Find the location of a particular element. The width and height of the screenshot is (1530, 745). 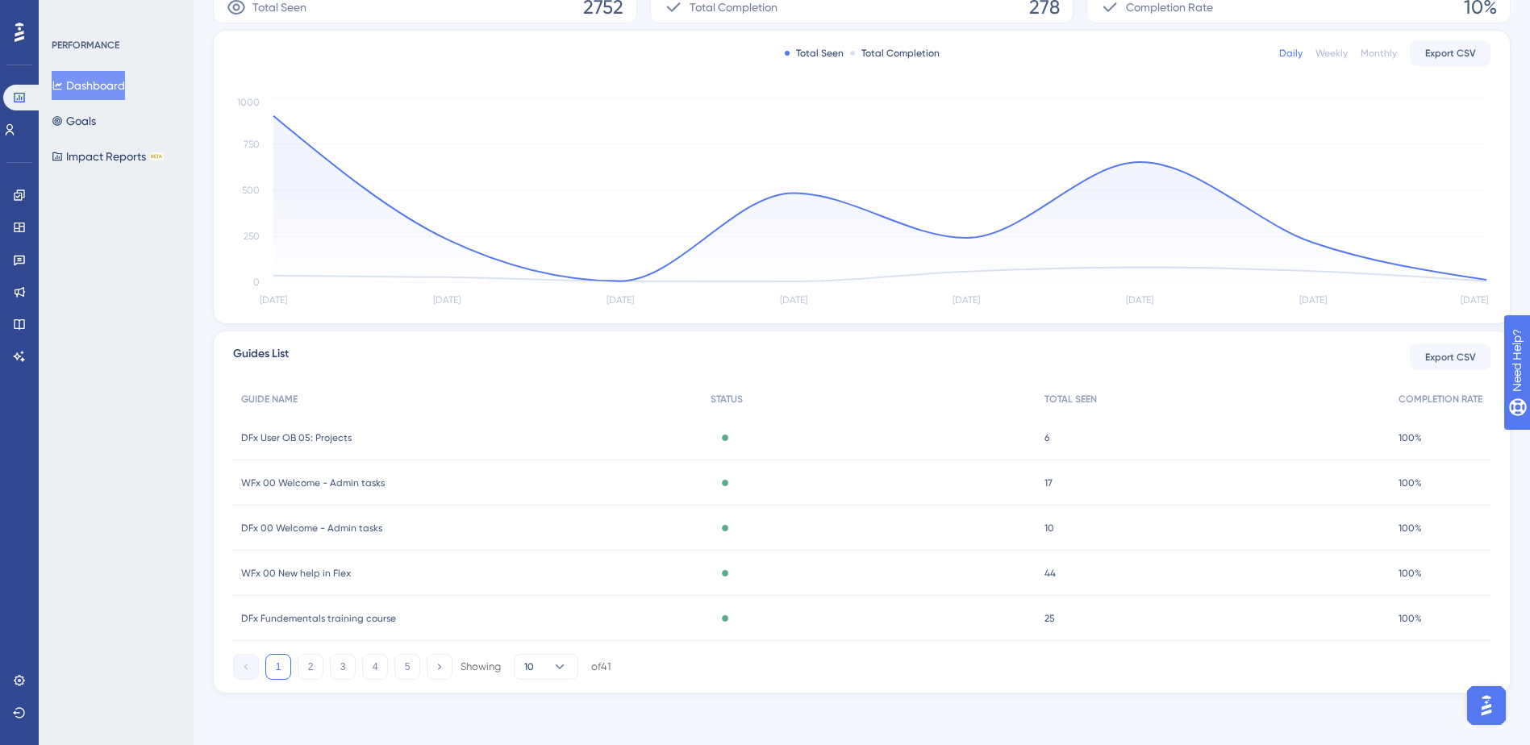

span: DFx User OB 05: Projects is located at coordinates (296, 438).